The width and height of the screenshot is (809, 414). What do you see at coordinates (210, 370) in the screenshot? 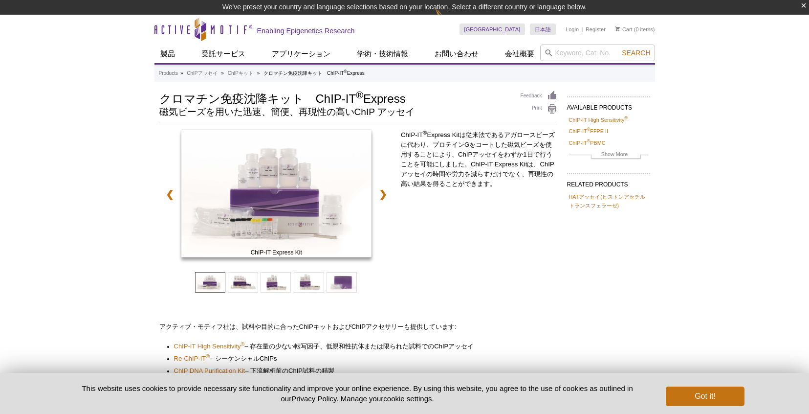
I see `span: ChIP DNA Purification Kit` at bounding box center [210, 370].